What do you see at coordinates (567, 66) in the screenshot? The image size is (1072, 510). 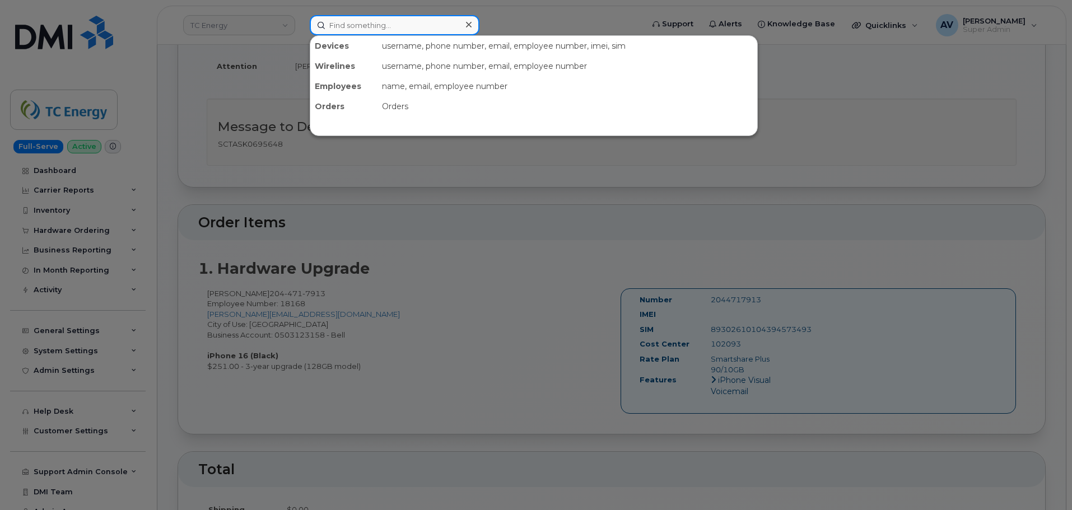 I see `div: username, phone number, email, employee number` at bounding box center [567, 66].